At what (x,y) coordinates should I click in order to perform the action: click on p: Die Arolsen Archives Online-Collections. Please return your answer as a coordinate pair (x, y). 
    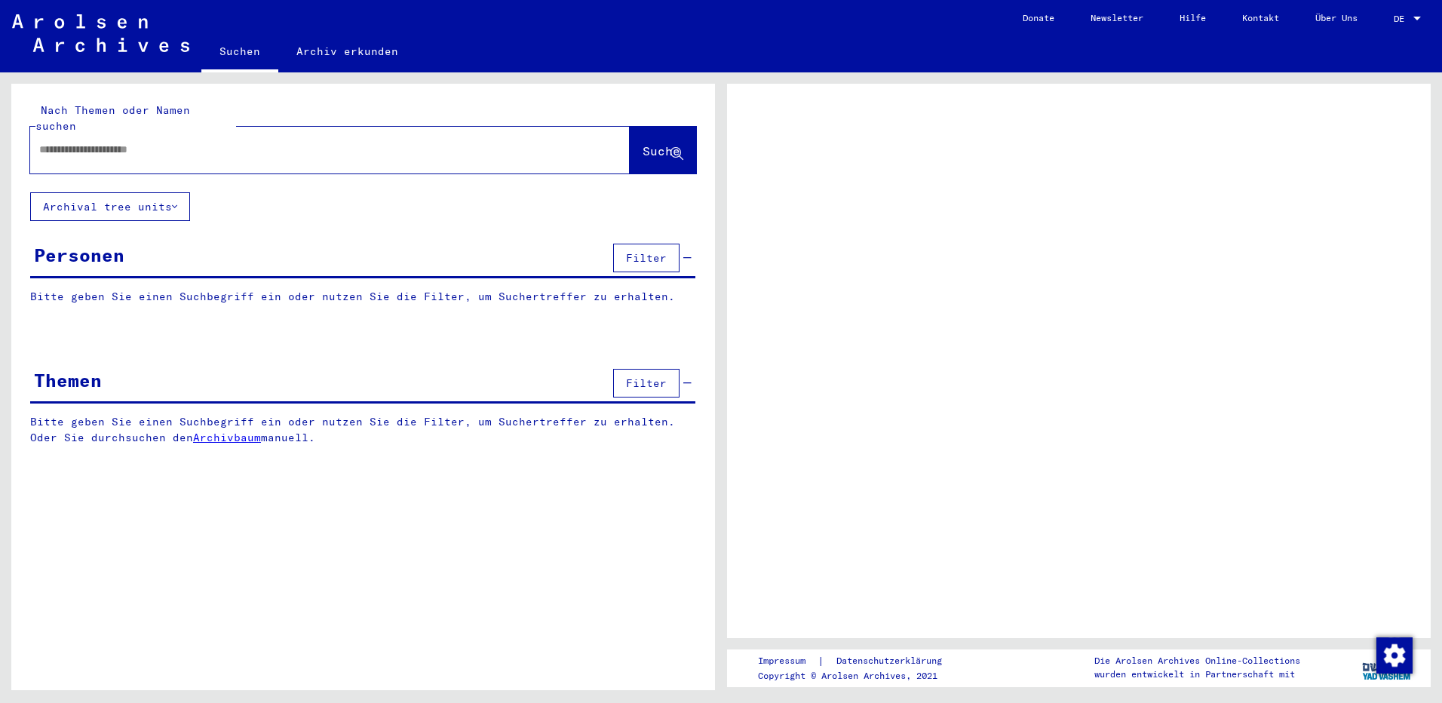
    Looking at the image, I should click on (1197, 660).